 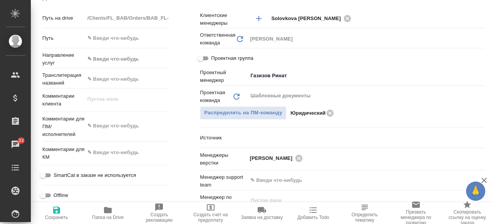 What do you see at coordinates (243, 113) in the screenshot?
I see `button: Распределить на ПМ-команду` at bounding box center [243, 113].